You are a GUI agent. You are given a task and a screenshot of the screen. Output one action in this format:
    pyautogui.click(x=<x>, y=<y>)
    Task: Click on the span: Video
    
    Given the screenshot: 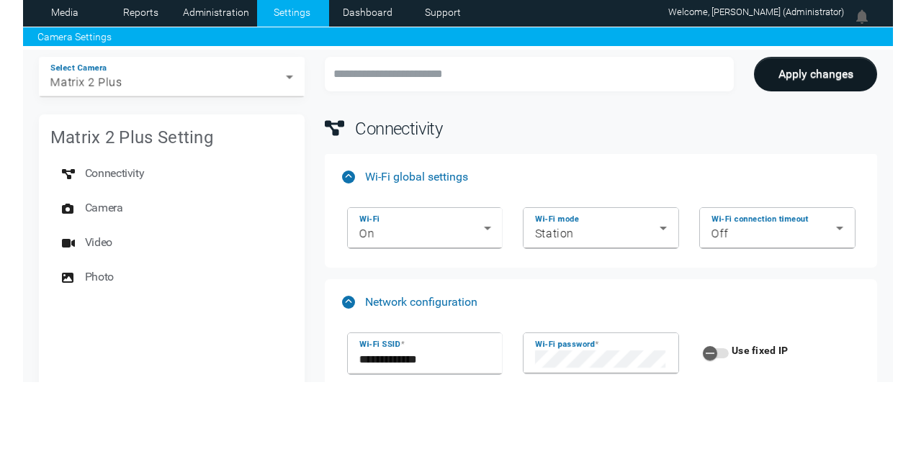 What is the action you would take?
    pyautogui.click(x=99, y=243)
    